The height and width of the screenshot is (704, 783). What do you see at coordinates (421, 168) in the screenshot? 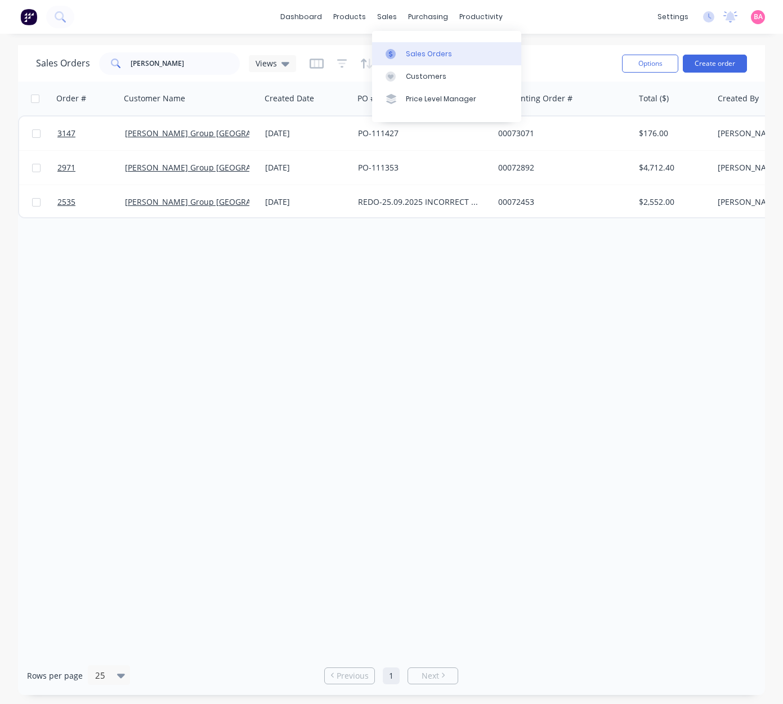
I see `div: PO-111353` at bounding box center [421, 168].